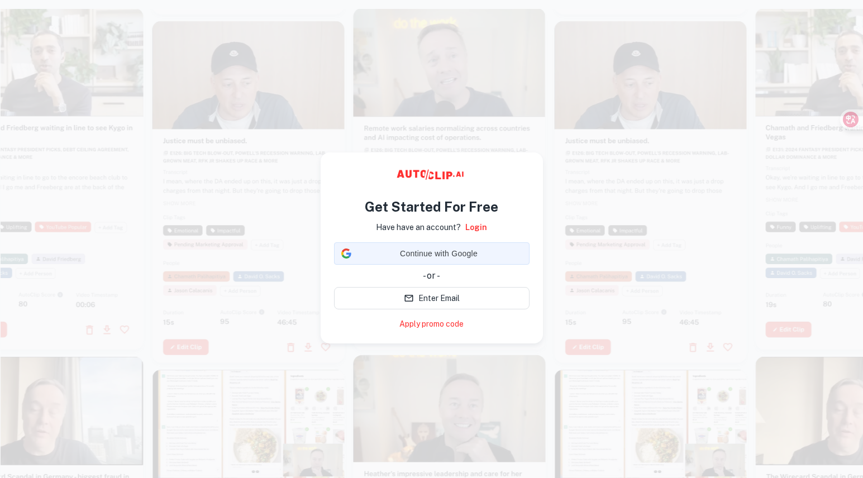 Image resolution: width=863 pixels, height=478 pixels. Describe the element at coordinates (476, 227) in the screenshot. I see `a: Login` at that location.